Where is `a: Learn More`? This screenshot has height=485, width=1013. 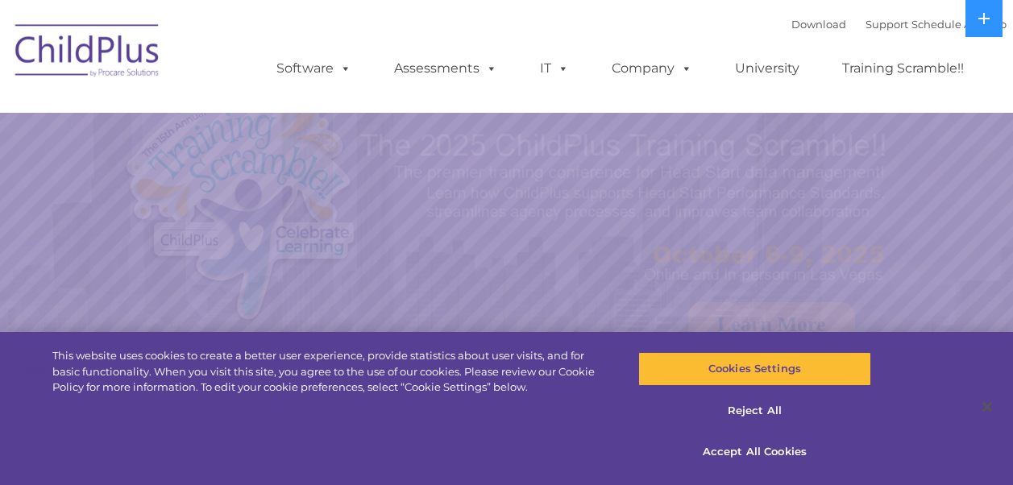 a: Learn More is located at coordinates (771, 325).